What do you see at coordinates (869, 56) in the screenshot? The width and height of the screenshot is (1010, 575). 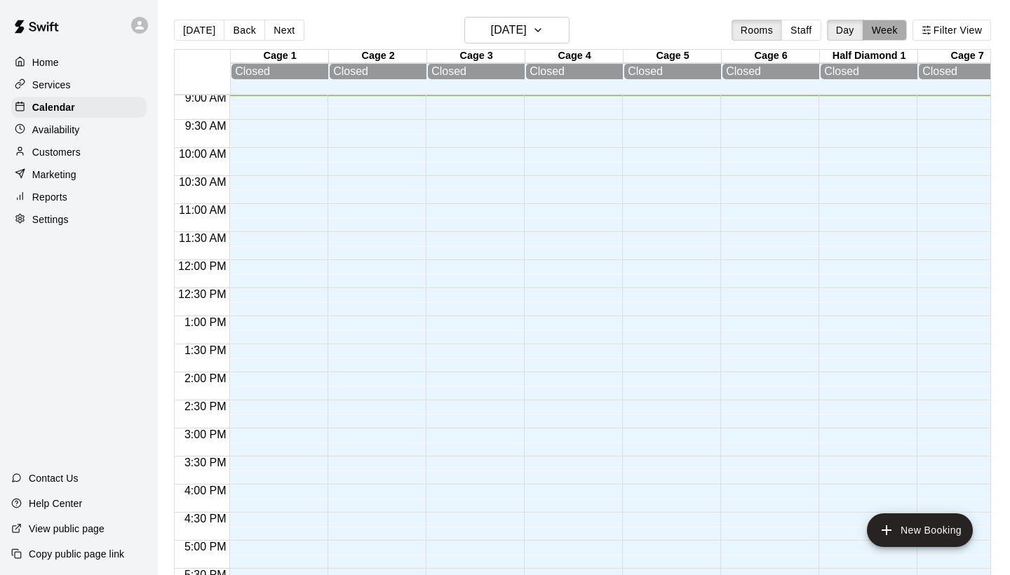 I see `div: Half Diamond 1` at bounding box center [869, 56].